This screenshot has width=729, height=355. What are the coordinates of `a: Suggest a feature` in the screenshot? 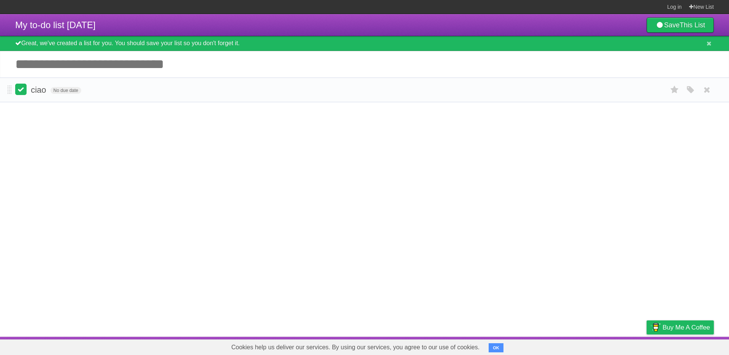 It's located at (690, 346).